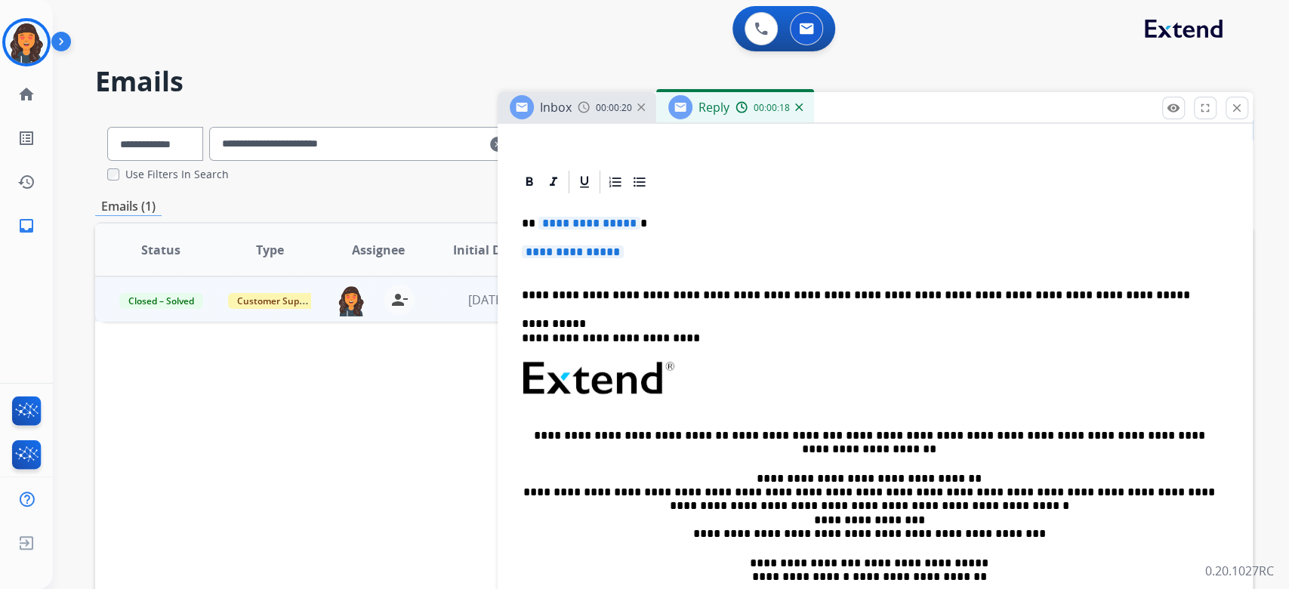  What do you see at coordinates (554, 182) in the screenshot?
I see `div: Italic` at bounding box center [554, 182].